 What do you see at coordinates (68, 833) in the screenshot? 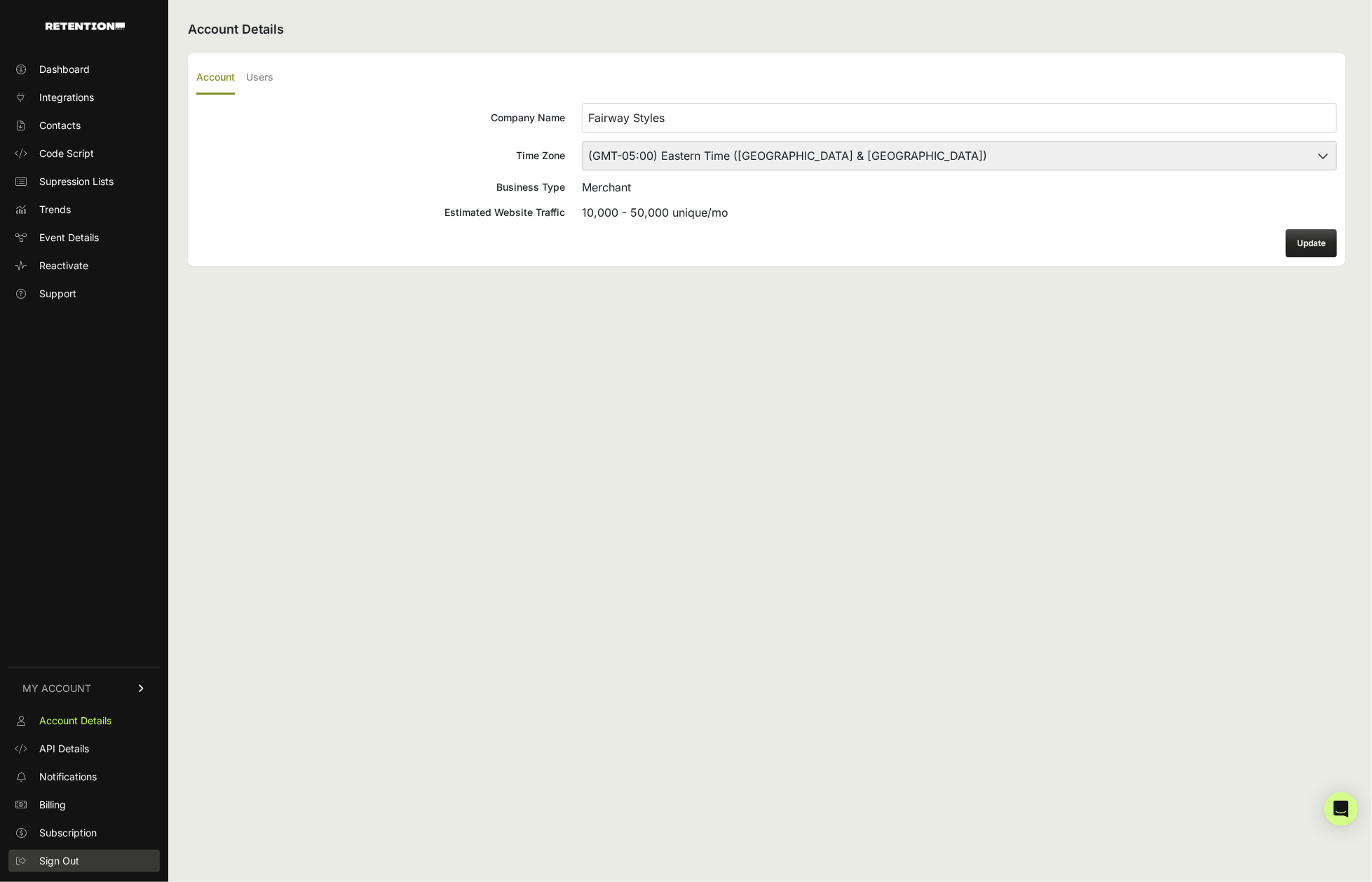
I see `span: Subscription` at bounding box center [68, 833].